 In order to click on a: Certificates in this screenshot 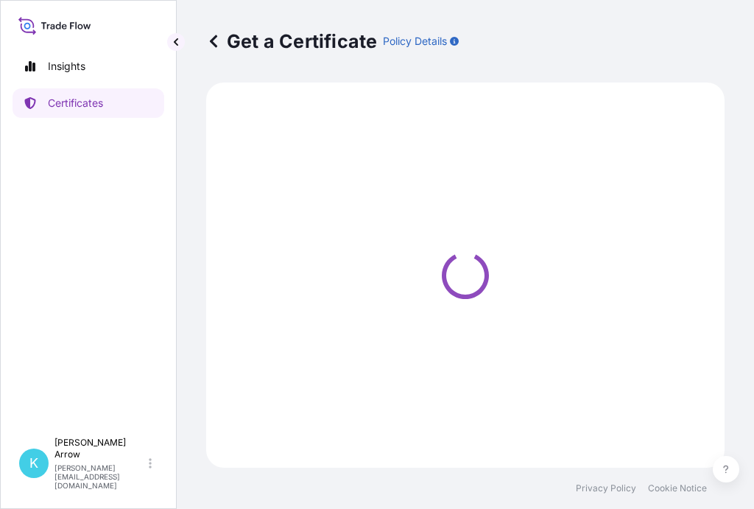, I will do `click(88, 103)`.